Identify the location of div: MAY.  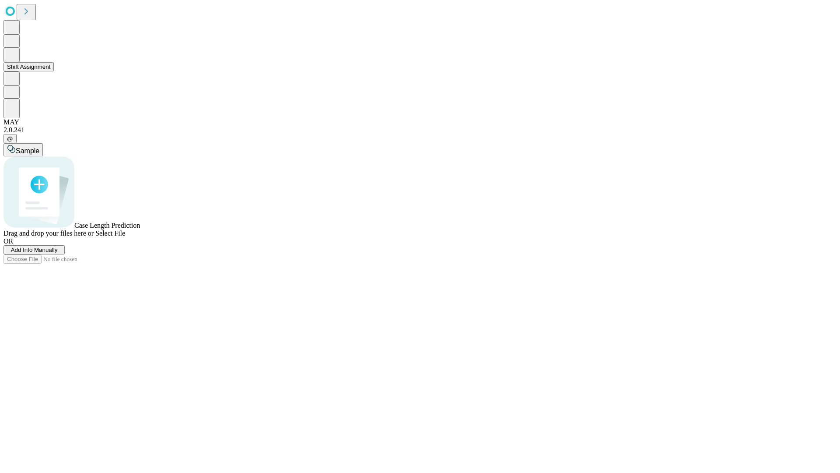
(420, 122).